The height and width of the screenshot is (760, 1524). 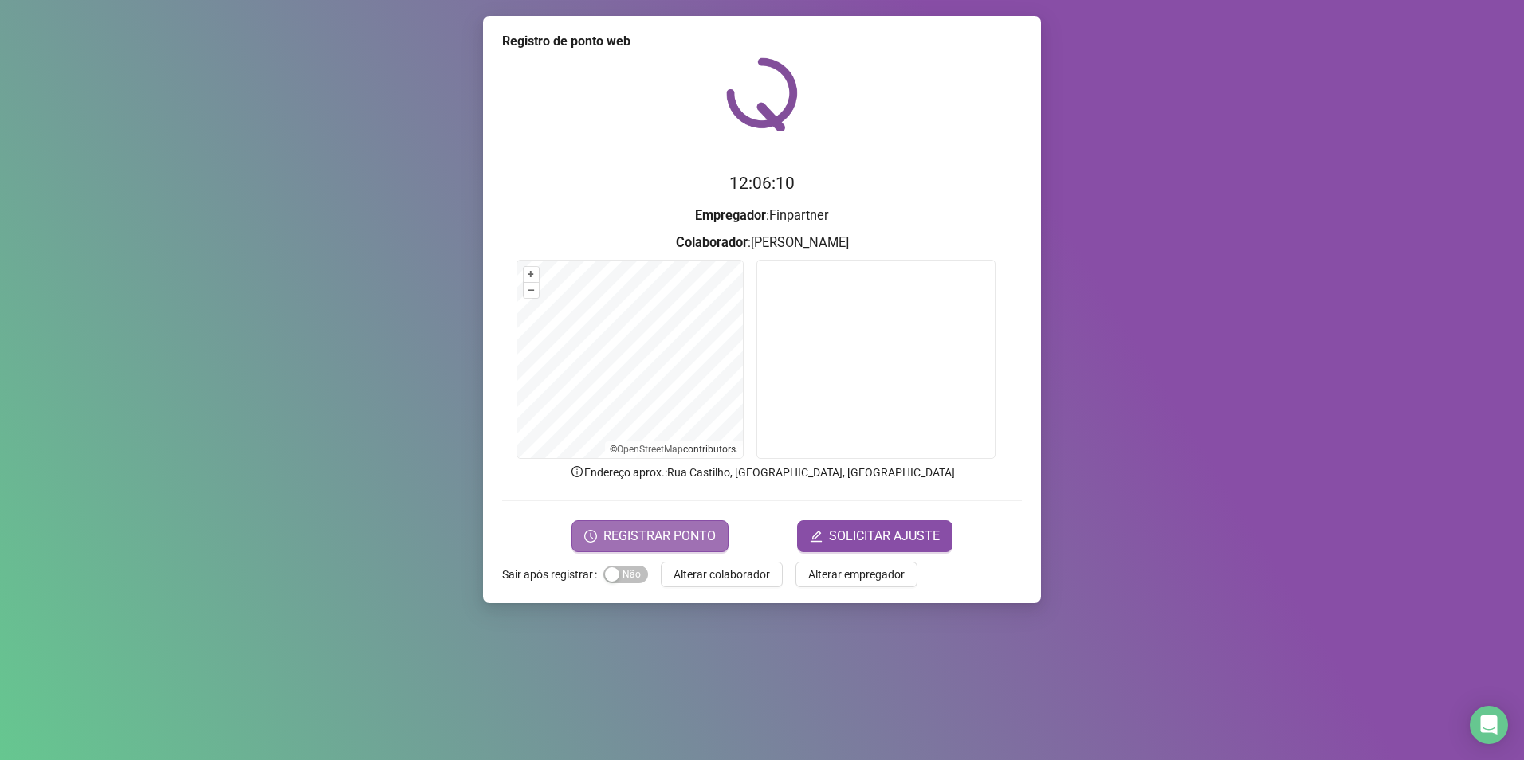 I want to click on span: Alterar colaborador, so click(x=721, y=575).